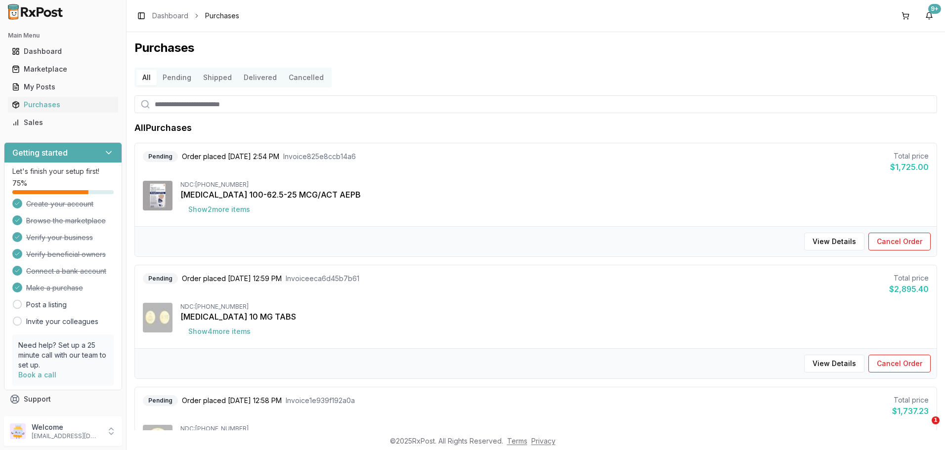 The image size is (945, 450). I want to click on a: Sales, so click(63, 123).